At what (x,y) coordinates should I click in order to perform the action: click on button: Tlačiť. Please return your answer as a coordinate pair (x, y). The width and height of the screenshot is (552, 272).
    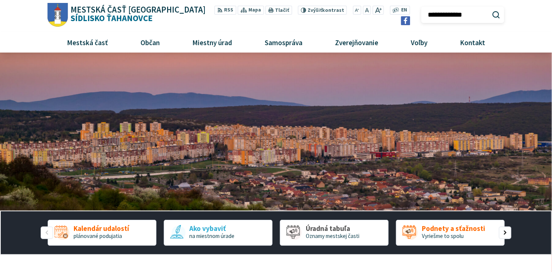
    Looking at the image, I should click on (279, 10).